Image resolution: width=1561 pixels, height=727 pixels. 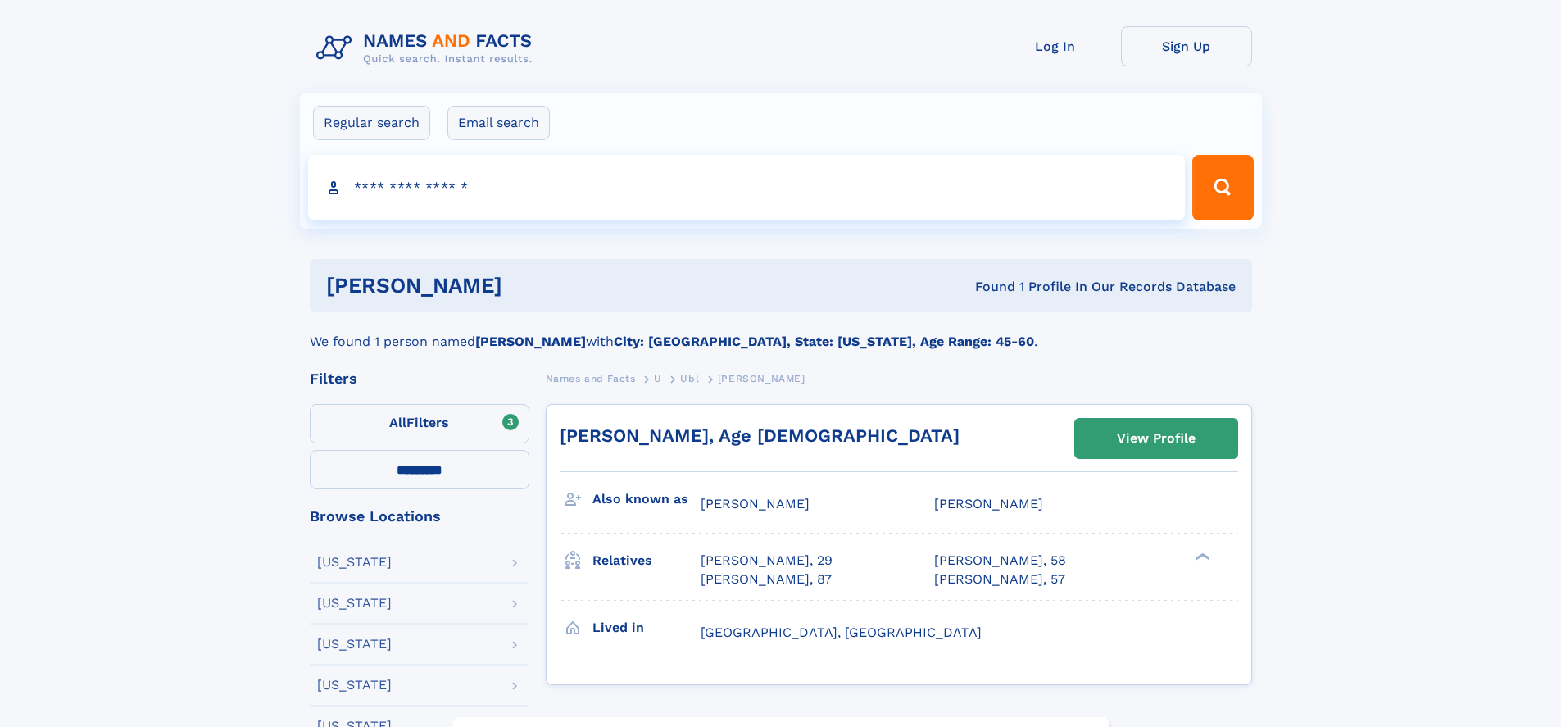 I want to click on a: Log In, so click(x=1055, y=46).